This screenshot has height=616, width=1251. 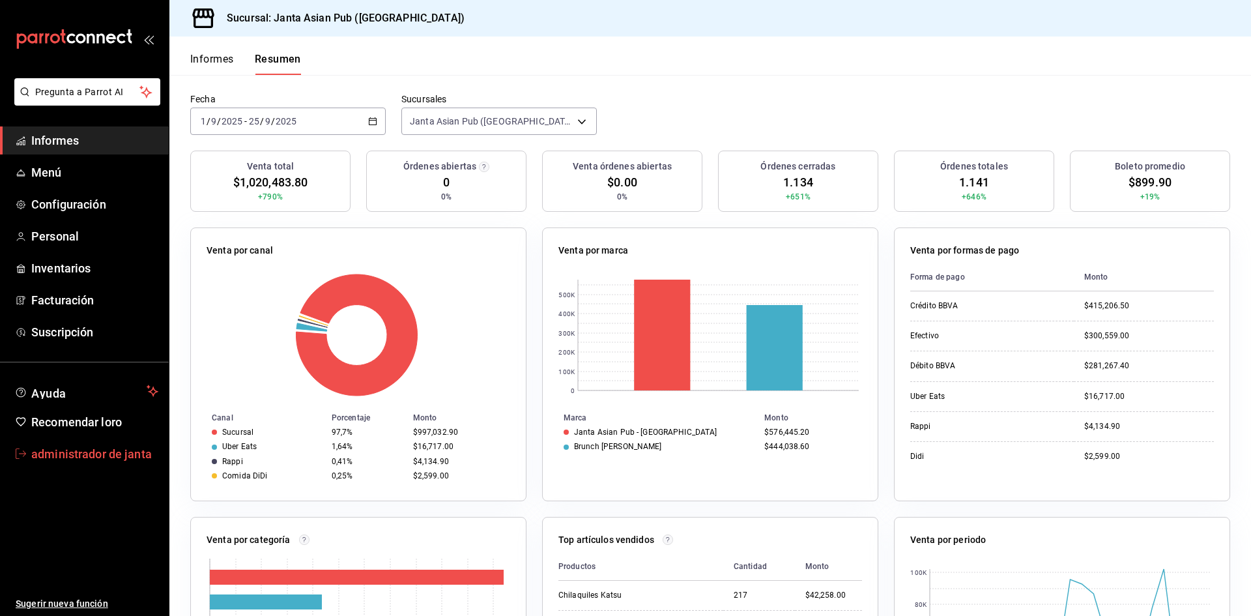 I want to click on font: Órdenes totales, so click(x=974, y=166).